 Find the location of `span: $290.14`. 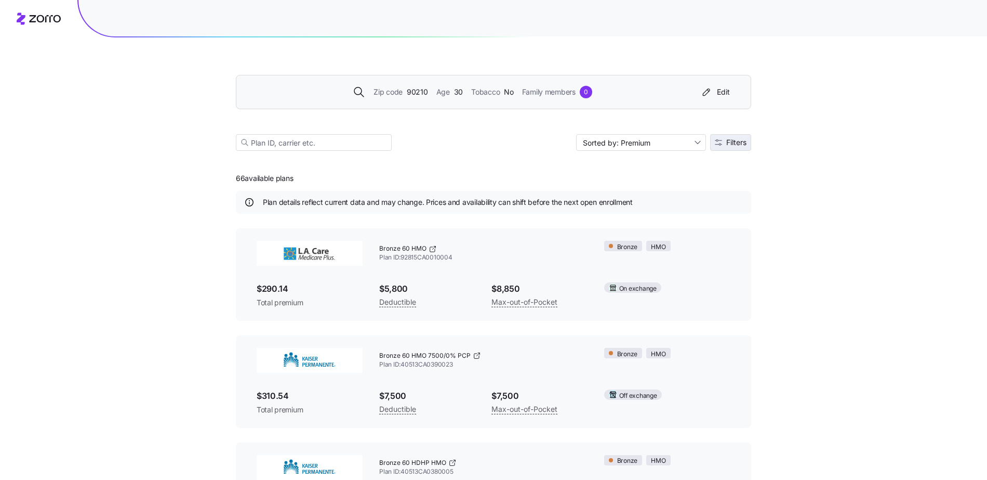

span: $290.14 is located at coordinates (310, 288).